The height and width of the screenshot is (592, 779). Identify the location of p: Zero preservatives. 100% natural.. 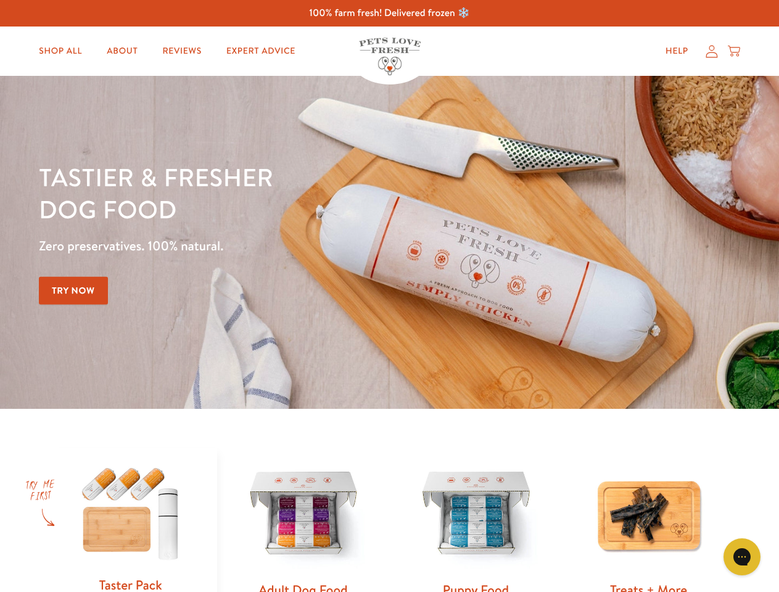
(273, 246).